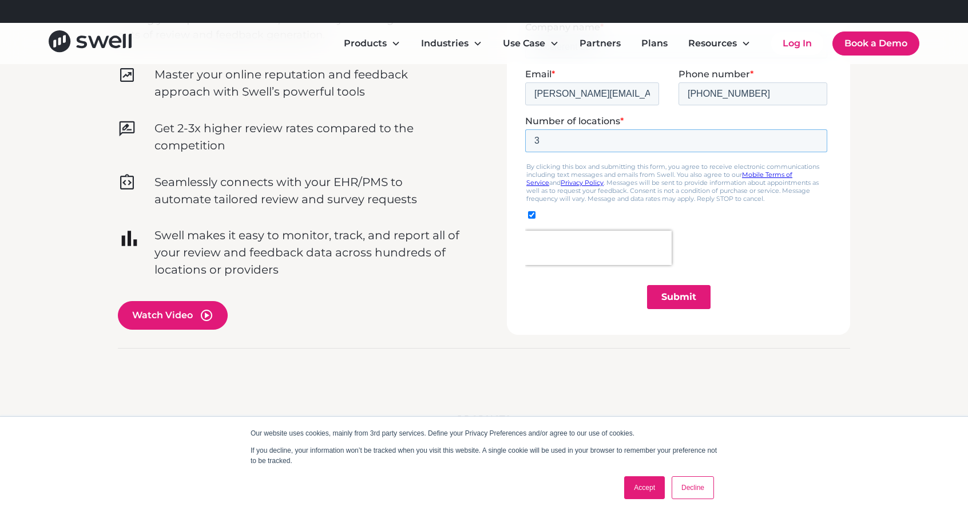  Describe the element at coordinates (484, 433) in the screenshot. I see `p: Our website uses cookies, mainly from 3rd party services. Define your Privacy Preferences and/or ...` at that location.